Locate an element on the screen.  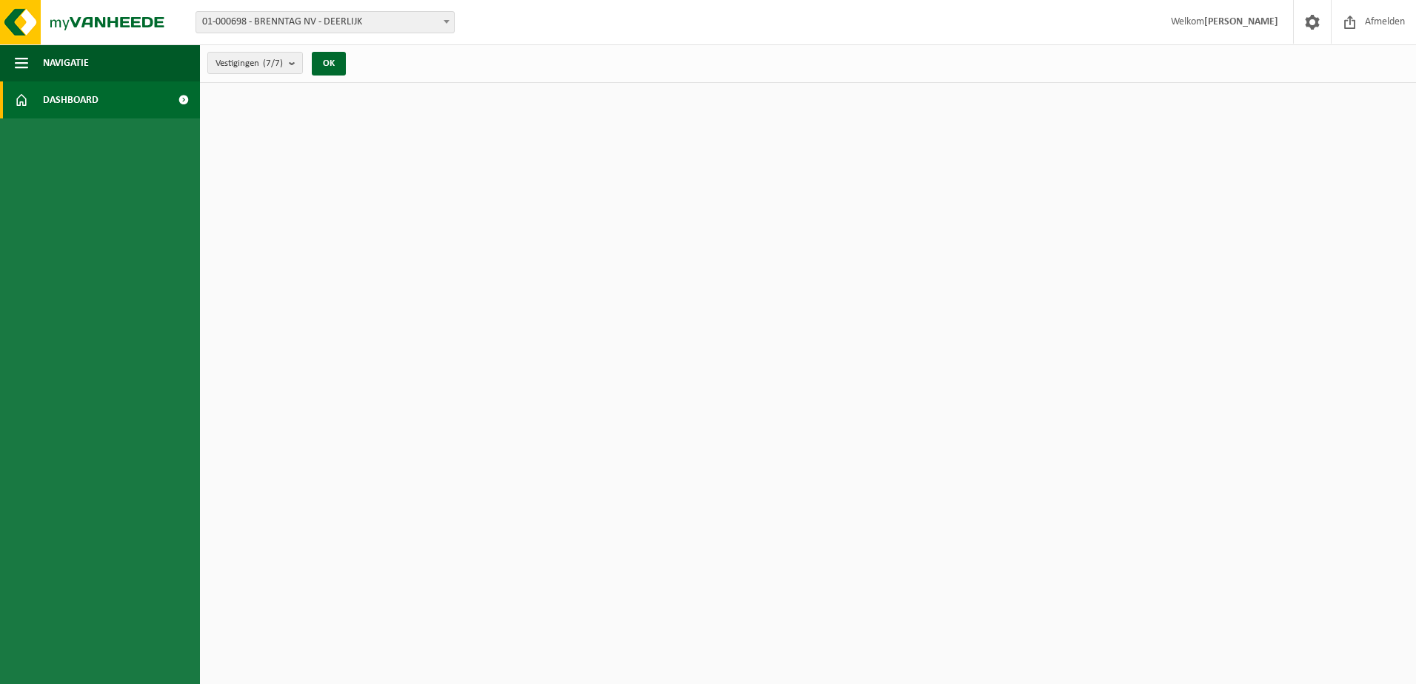
button: Vestigingen(7/7) is located at coordinates (255, 63).